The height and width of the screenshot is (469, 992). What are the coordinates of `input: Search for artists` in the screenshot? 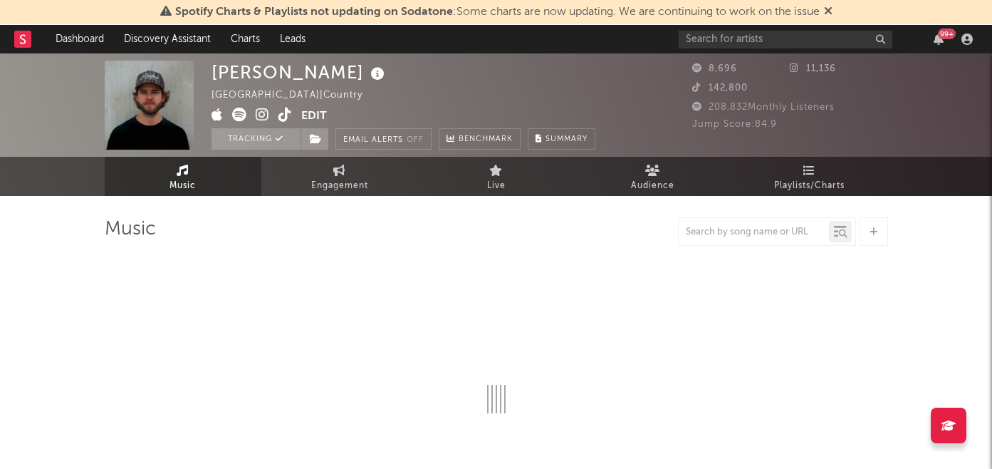 It's located at (785, 39).